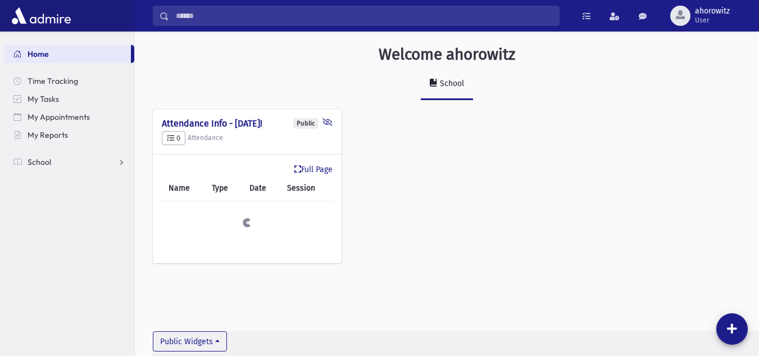  What do you see at coordinates (41, 16) in the screenshot?
I see `img: AdmirePro` at bounding box center [41, 16].